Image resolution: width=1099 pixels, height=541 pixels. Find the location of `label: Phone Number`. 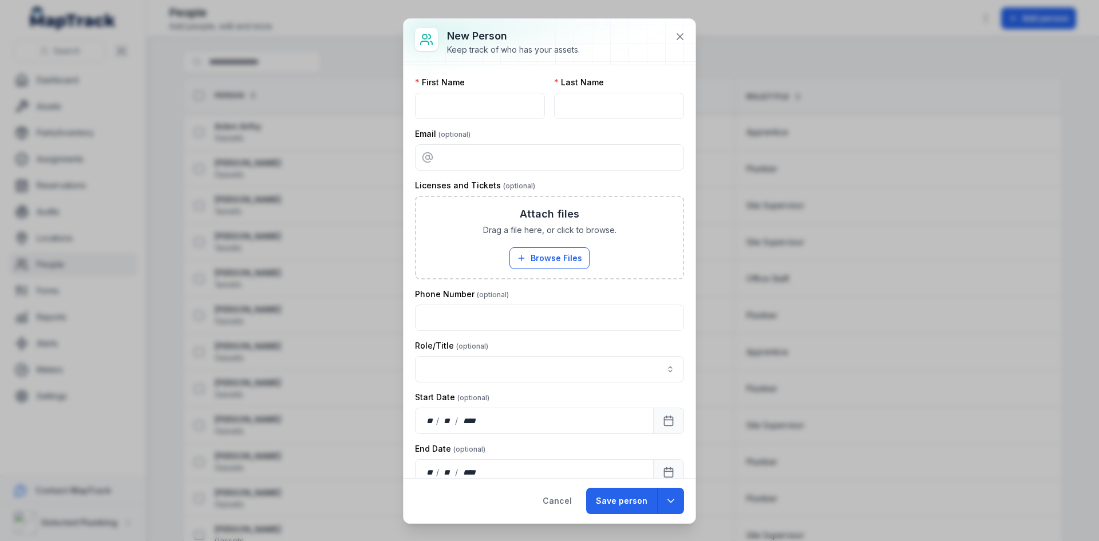

label: Phone Number is located at coordinates (462, 294).